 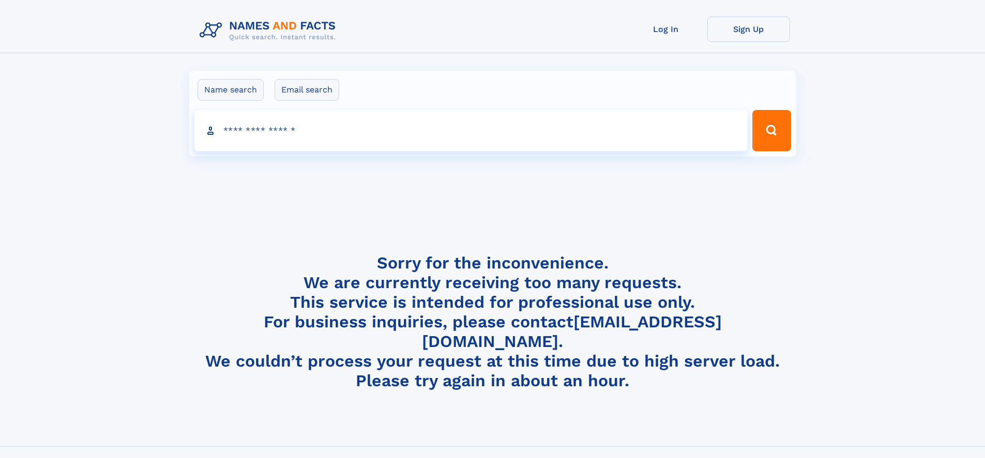 I want to click on input: search input, so click(x=471, y=131).